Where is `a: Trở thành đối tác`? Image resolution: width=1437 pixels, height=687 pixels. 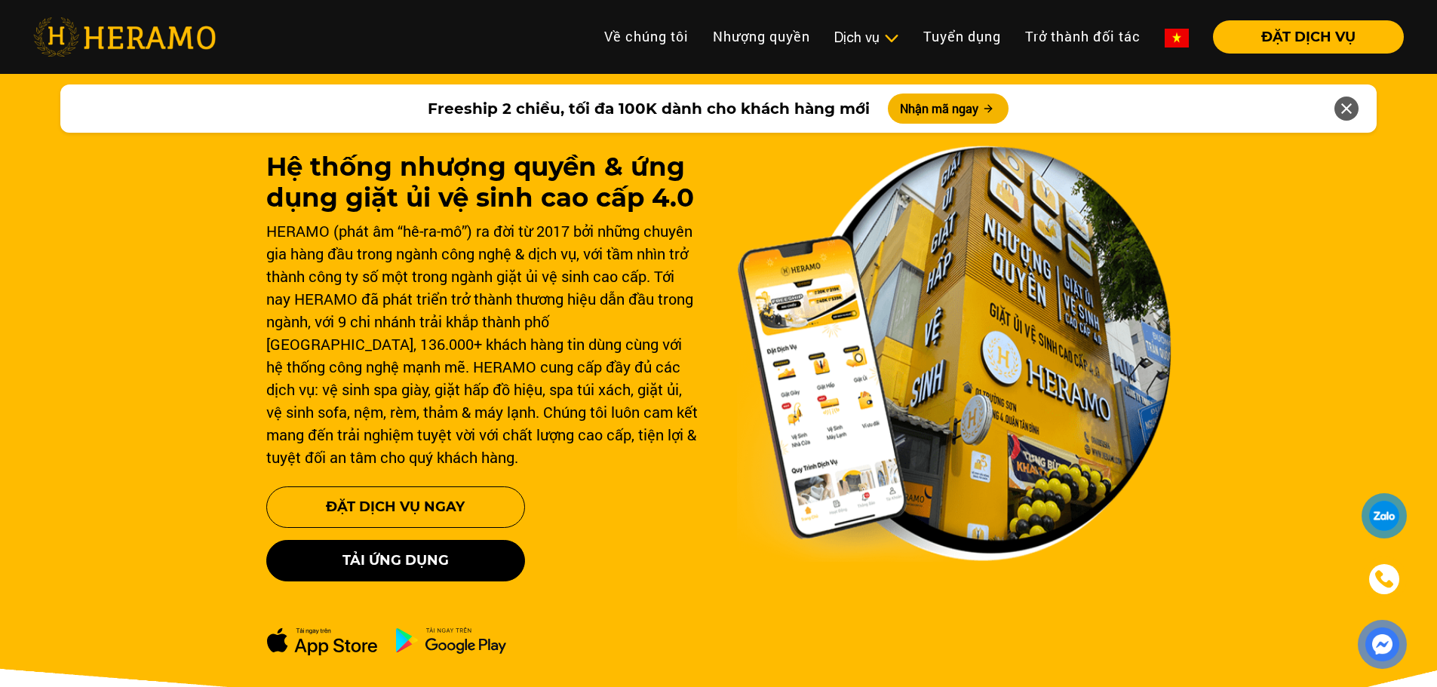 a: Trở thành đối tác is located at coordinates (1082, 36).